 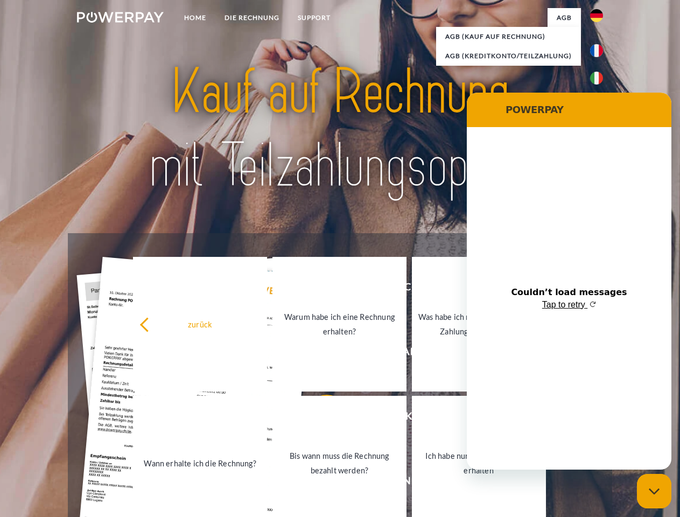 What do you see at coordinates (340, 129) in the screenshot?
I see `img: title-powerpay_de.svg` at bounding box center [340, 129].